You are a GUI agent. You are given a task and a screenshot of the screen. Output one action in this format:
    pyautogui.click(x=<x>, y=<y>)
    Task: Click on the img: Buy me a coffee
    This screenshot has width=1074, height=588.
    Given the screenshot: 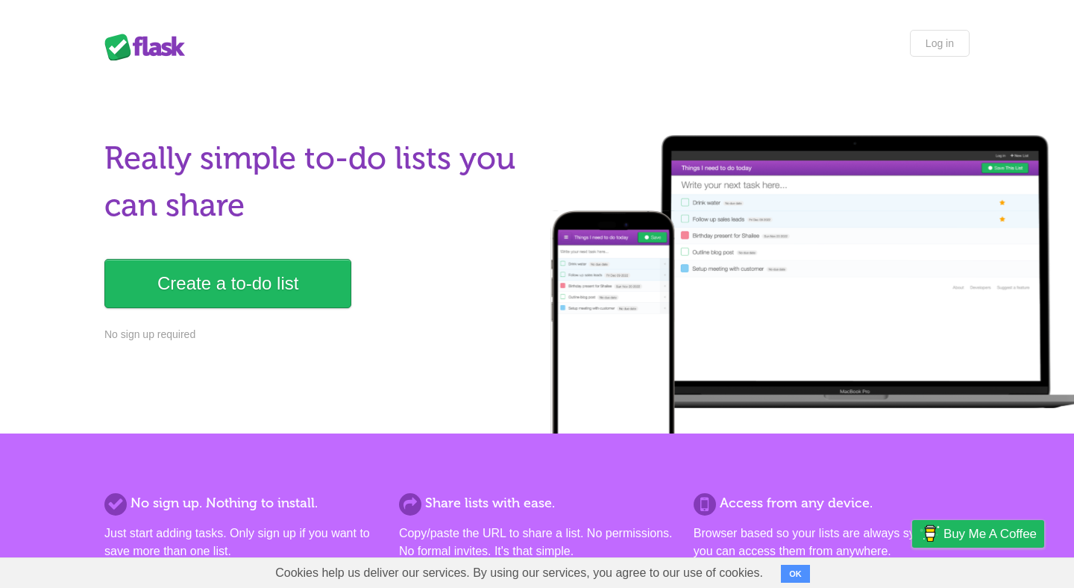 What is the action you would take?
    pyautogui.click(x=929, y=533)
    